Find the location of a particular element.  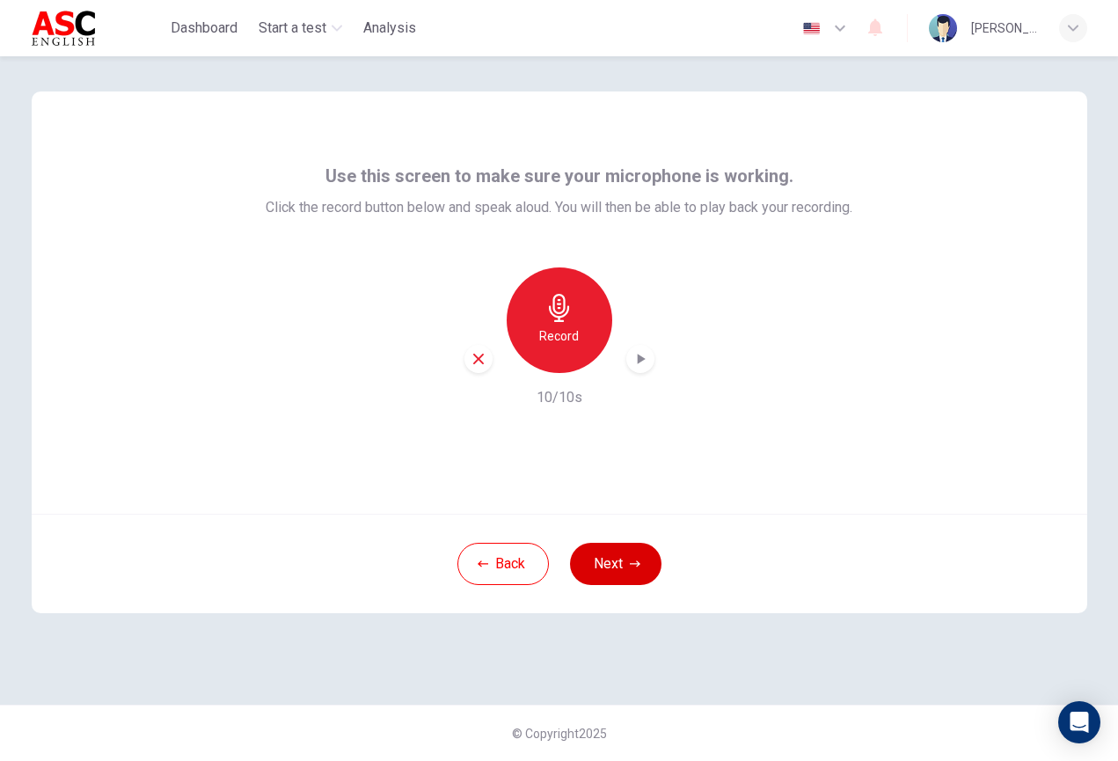

img: ASC English logo is located at coordinates (77, 28).